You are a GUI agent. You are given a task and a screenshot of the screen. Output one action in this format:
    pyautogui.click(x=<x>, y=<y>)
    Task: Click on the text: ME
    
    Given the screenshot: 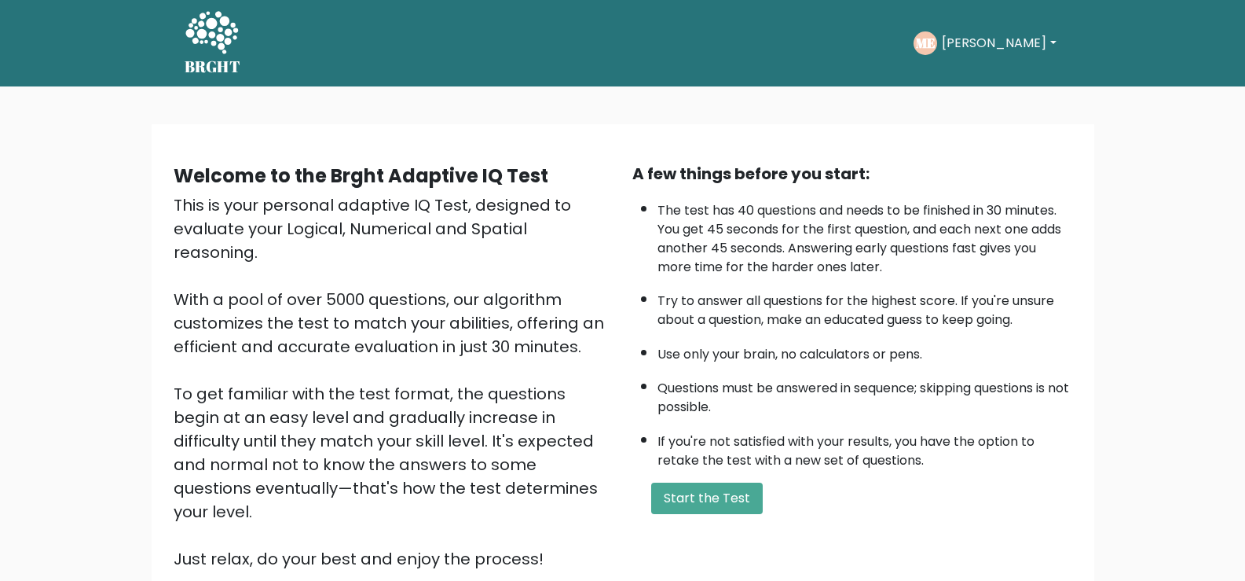 What is the action you would take?
    pyautogui.click(x=926, y=42)
    